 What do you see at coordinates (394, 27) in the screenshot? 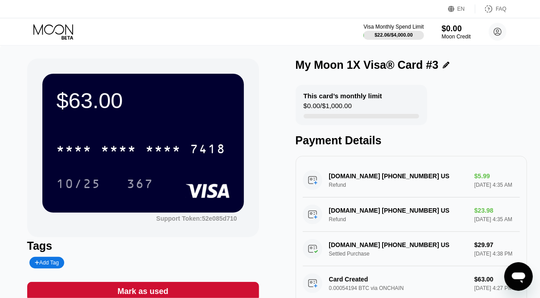
I see `div: Visa Monthly Spend Limit` at bounding box center [394, 27].